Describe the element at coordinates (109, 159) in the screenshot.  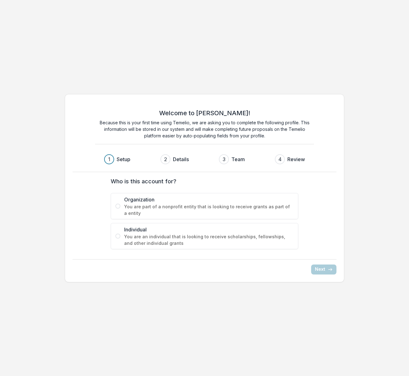
I see `div: 1` at that location.